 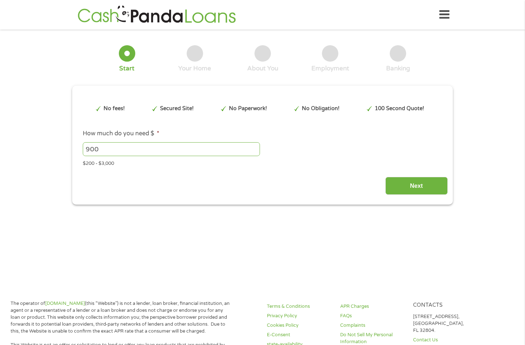 I want to click on a: E-Consent, so click(x=299, y=334).